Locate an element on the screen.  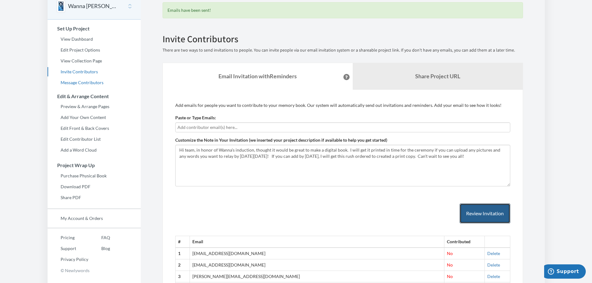
a: Add a Word Cloud is located at coordinates (94, 150).